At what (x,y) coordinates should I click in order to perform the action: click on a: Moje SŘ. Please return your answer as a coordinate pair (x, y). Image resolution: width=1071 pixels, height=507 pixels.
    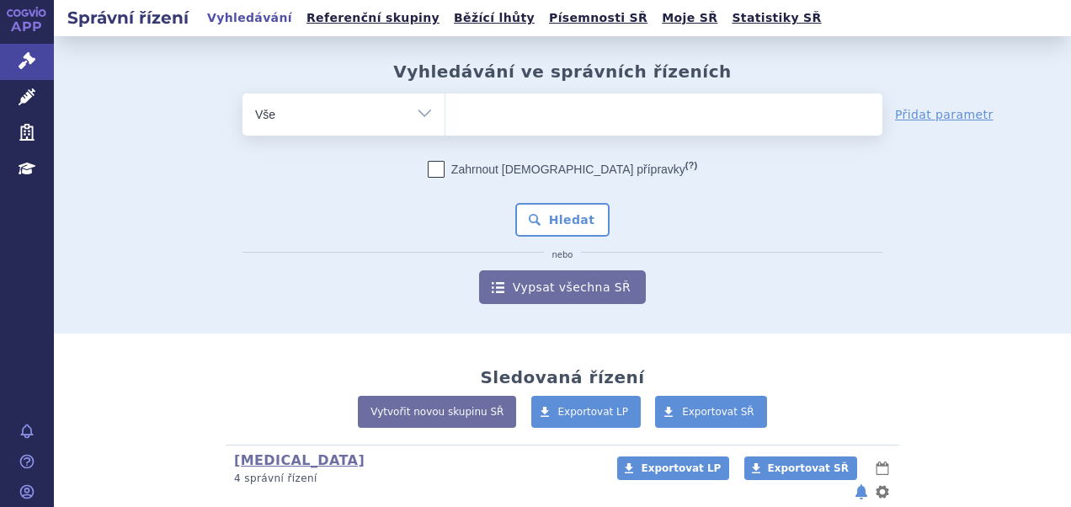
    Looking at the image, I should click on (690, 18).